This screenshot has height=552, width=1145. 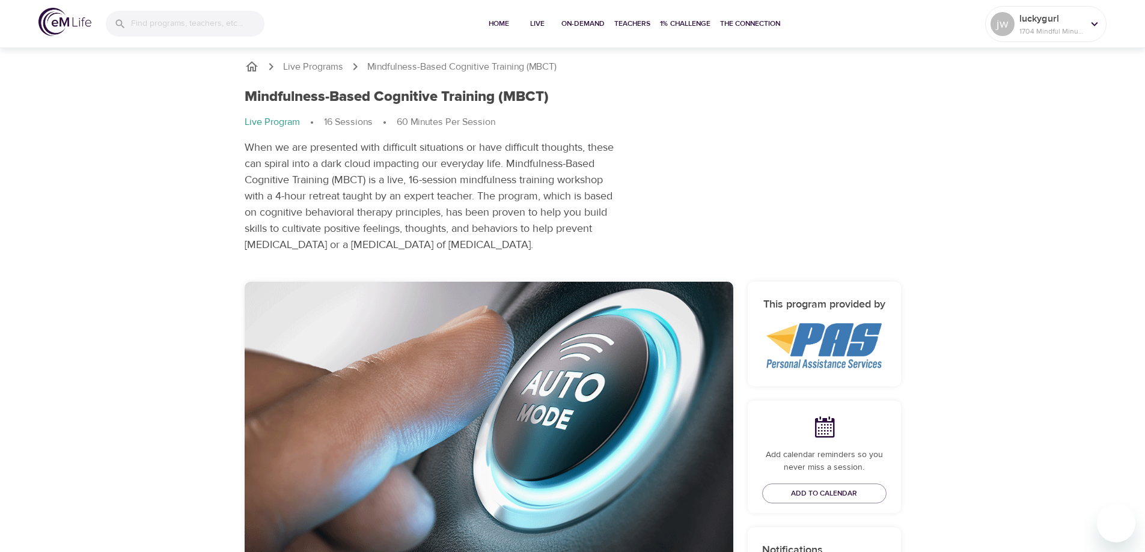 What do you see at coordinates (824, 305) in the screenshot?
I see `h6: This program provided by` at bounding box center [824, 305].